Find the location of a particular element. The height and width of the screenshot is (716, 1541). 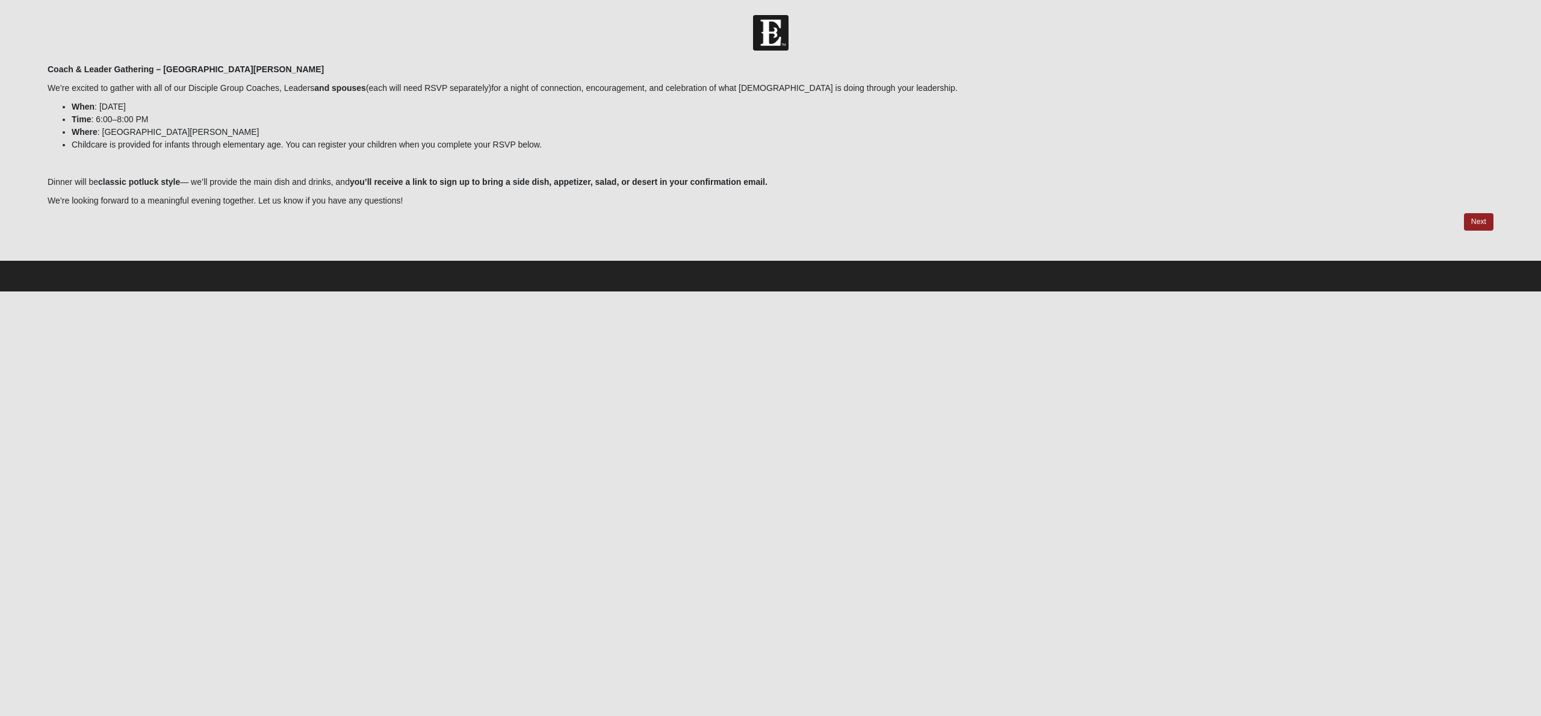

b: Where is located at coordinates (84, 132).